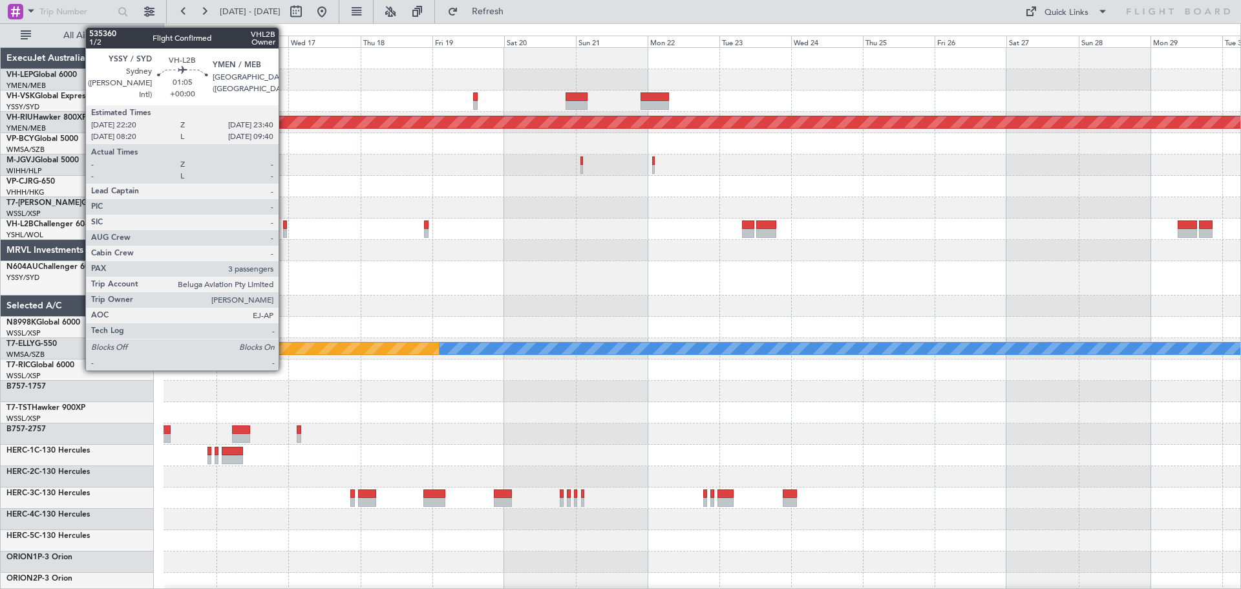  Describe the element at coordinates (20, 472) in the screenshot. I see `span: HERC-2` at that location.